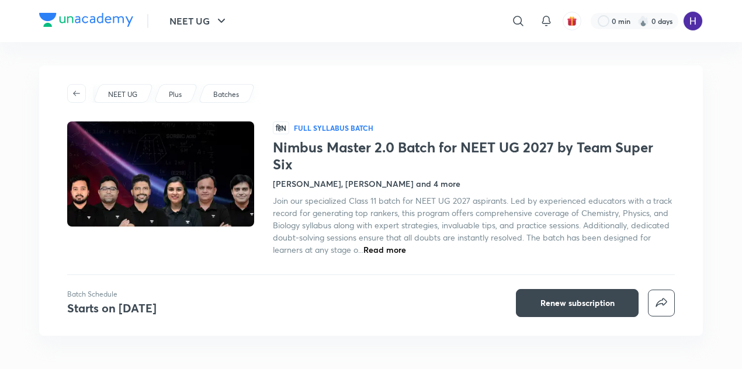 The image size is (742, 369). Describe the element at coordinates (86, 20) in the screenshot. I see `img: Company Logo` at that location.